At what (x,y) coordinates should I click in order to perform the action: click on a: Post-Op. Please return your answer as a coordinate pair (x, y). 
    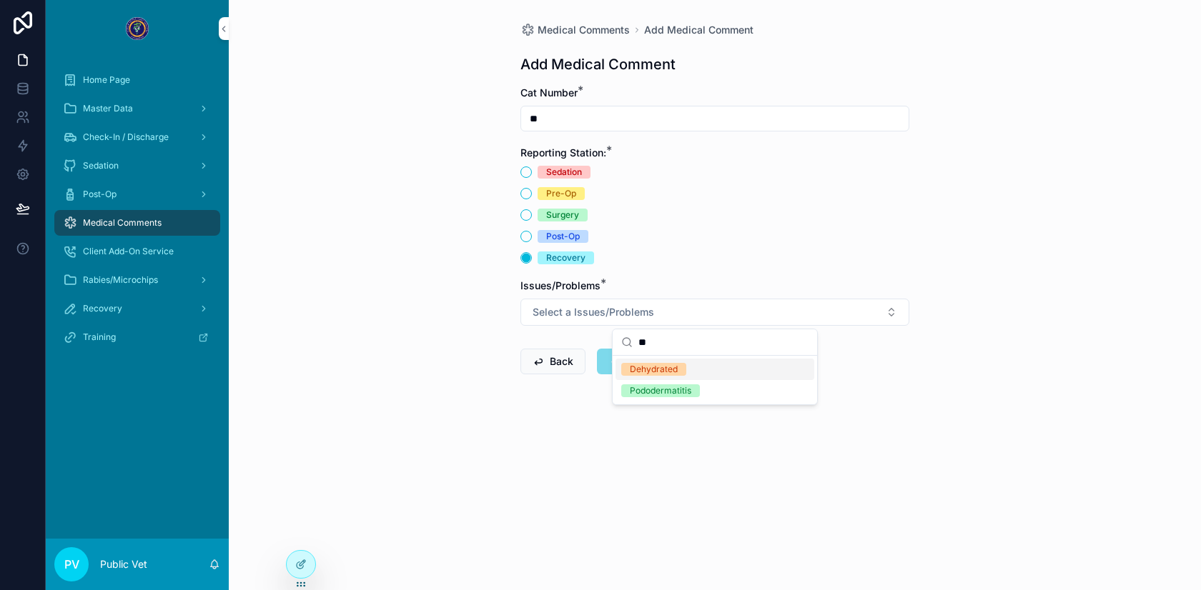
    Looking at the image, I should click on (137, 194).